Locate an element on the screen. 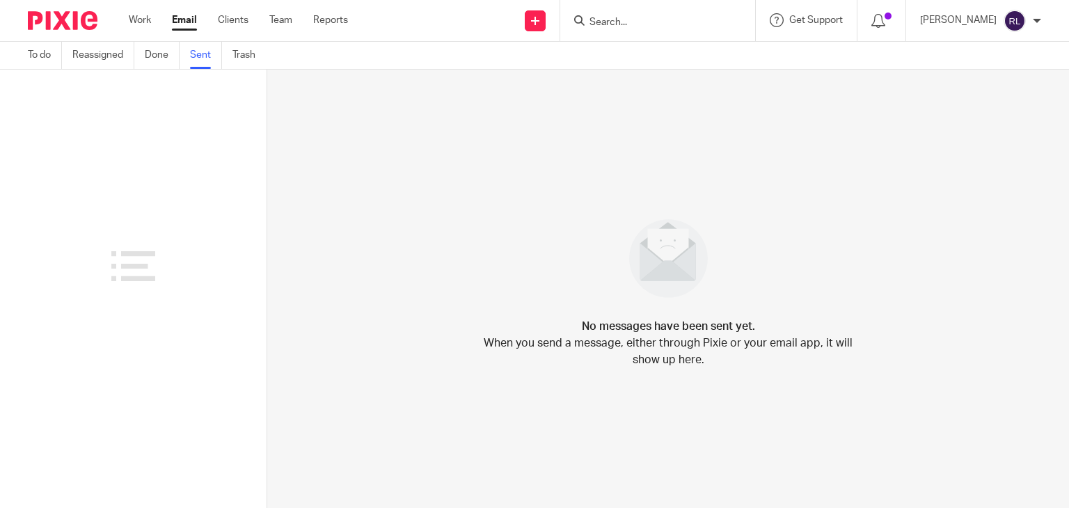 The height and width of the screenshot is (508, 1069). img: svg%3E is located at coordinates (1014, 21).